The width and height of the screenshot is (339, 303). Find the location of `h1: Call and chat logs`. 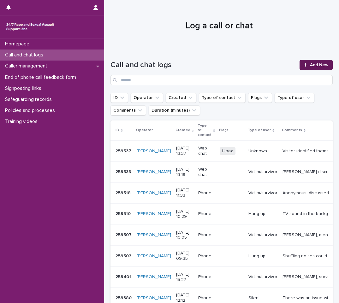

h1: Call and chat logs is located at coordinates (203, 65).